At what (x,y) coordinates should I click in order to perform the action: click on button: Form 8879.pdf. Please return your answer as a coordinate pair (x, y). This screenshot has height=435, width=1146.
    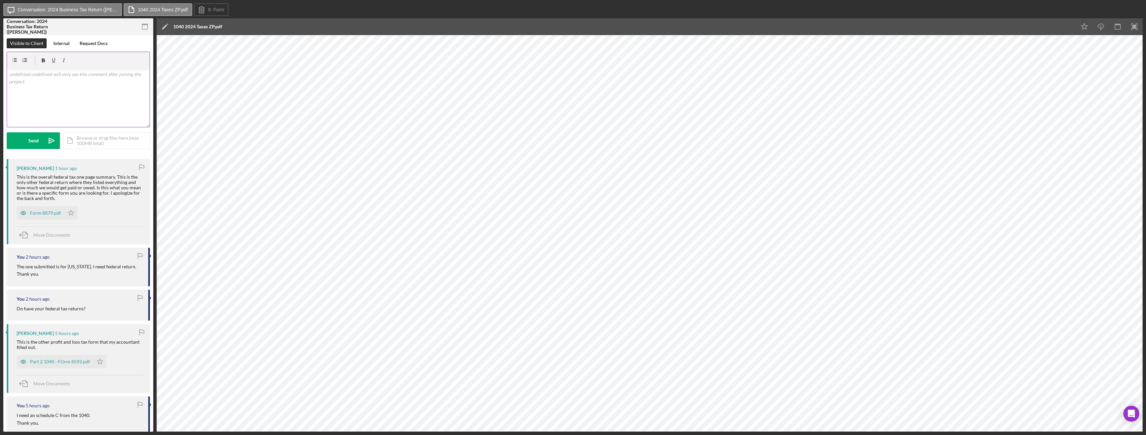
    Looking at the image, I should click on (47, 213).